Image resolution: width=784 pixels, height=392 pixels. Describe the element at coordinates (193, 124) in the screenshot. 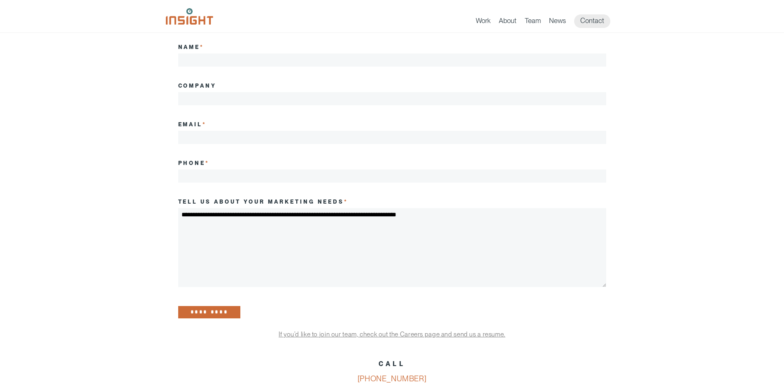

I see `label: Email` at that location.